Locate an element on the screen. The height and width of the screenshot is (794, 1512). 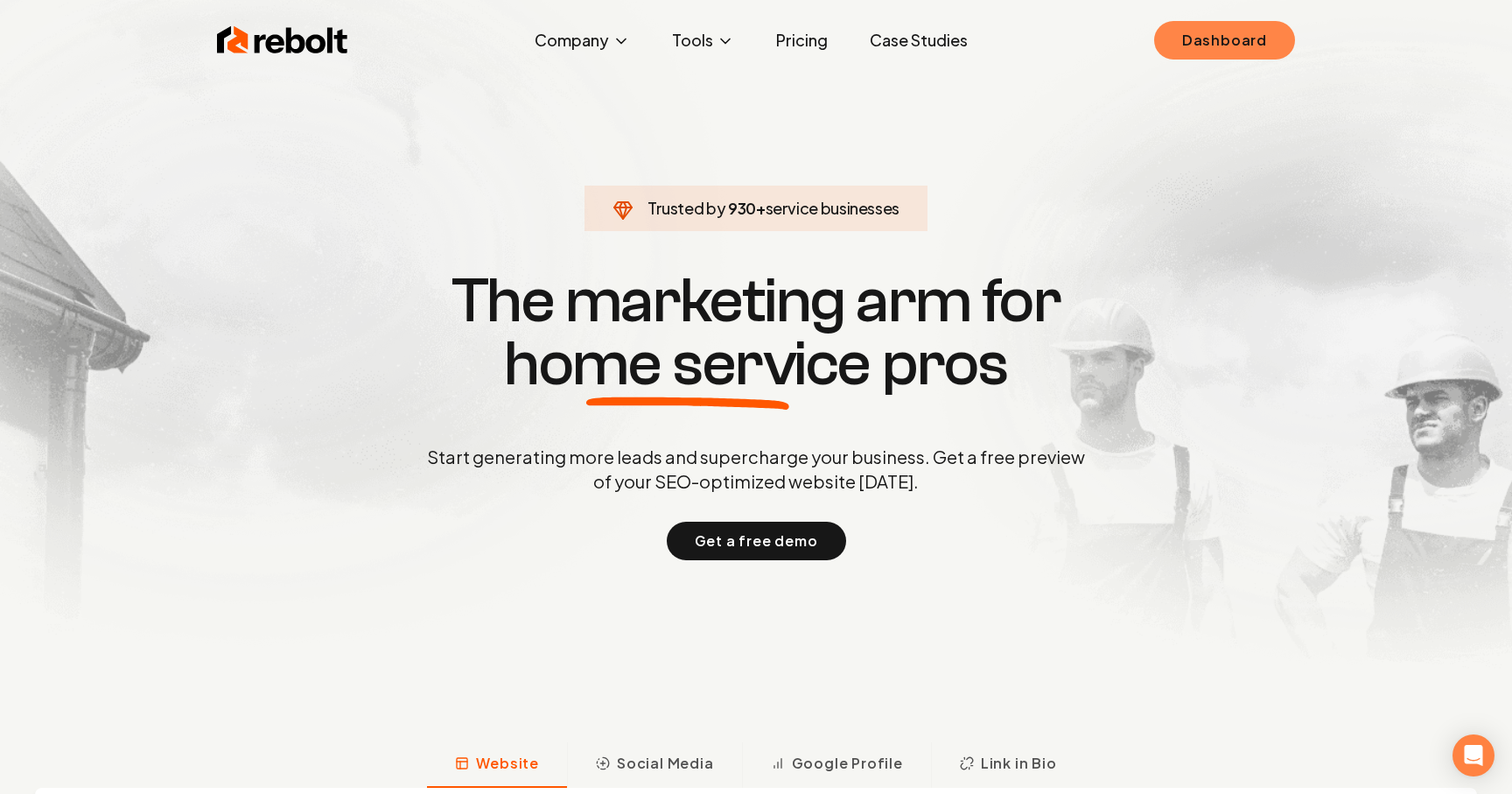
button: Link in Bio is located at coordinates (1008, 765).